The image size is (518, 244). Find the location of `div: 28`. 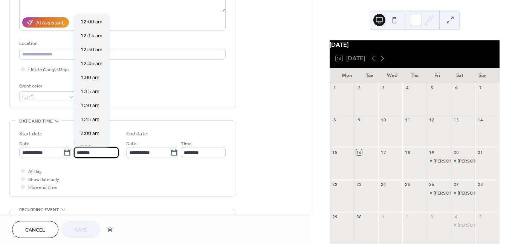

div: 28 is located at coordinates (480, 184).